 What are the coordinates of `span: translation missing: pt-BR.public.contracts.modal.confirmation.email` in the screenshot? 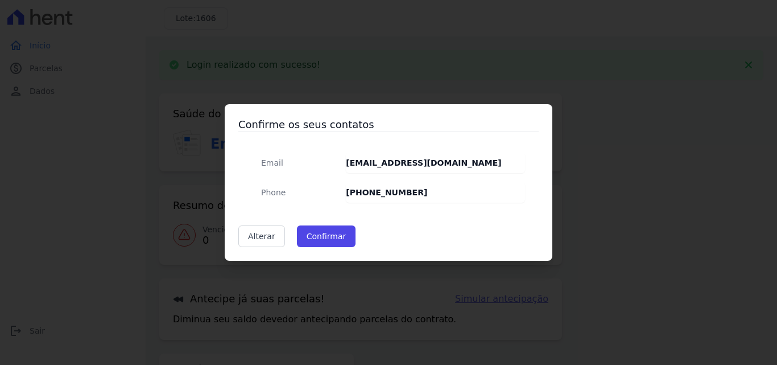 It's located at (272, 163).